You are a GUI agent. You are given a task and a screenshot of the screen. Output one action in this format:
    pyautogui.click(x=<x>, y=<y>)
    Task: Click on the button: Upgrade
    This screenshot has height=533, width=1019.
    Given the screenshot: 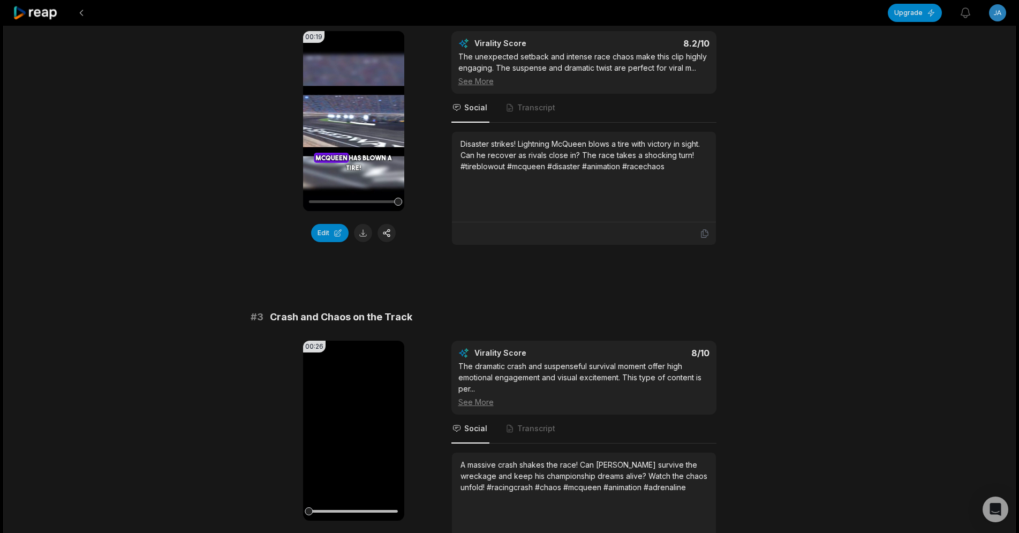 What is the action you would take?
    pyautogui.click(x=914, y=13)
    